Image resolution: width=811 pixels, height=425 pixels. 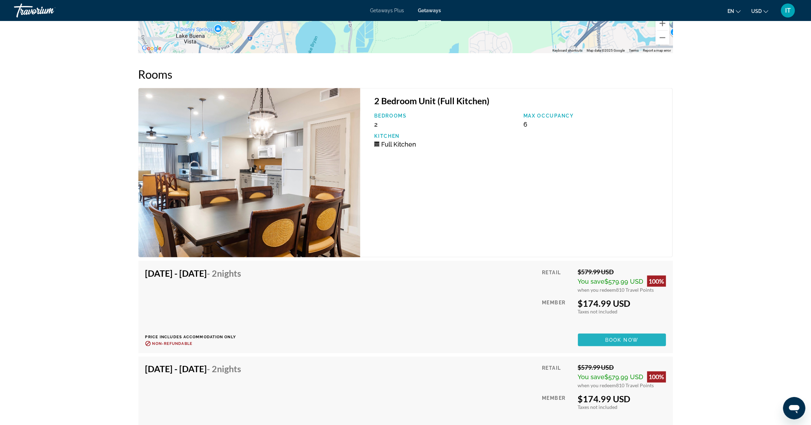 What do you see at coordinates (788, 10) in the screenshot?
I see `span: IT` at bounding box center [788, 10].